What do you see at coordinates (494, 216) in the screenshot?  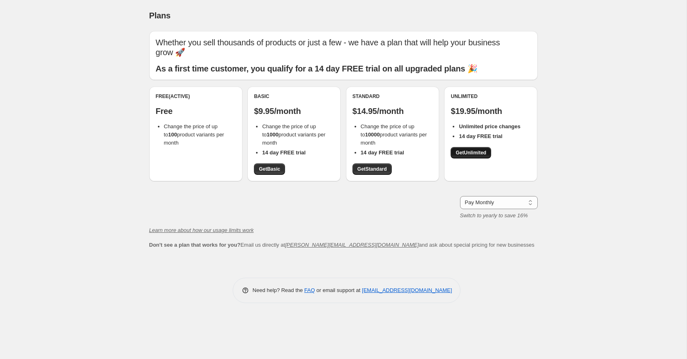 I see `i: Switch to yearly to save 16%` at bounding box center [494, 216].